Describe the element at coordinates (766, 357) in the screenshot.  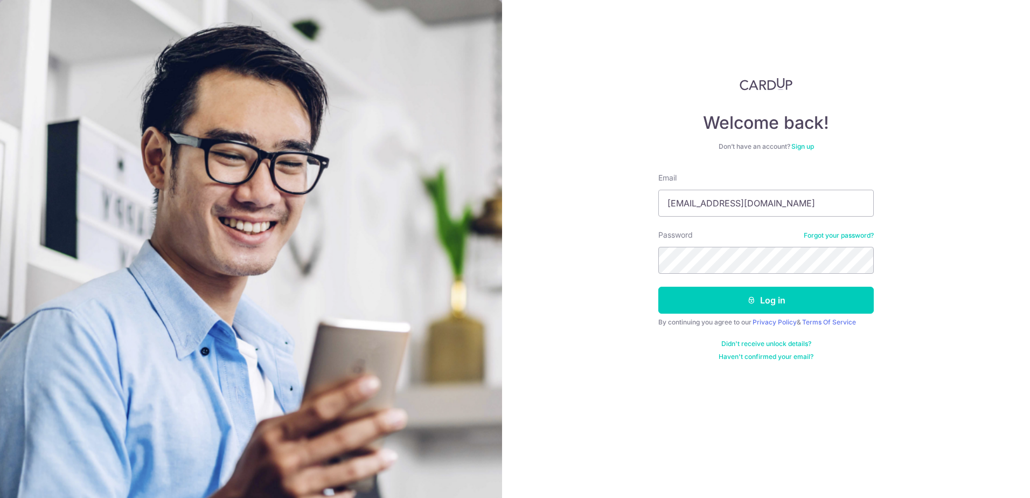
I see `a: Haven't confirmed your email?` at that location.